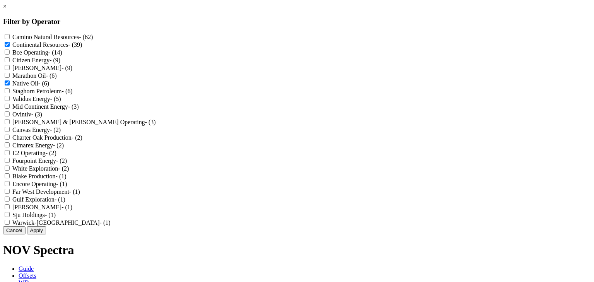 This screenshot has height=282, width=594. What do you see at coordinates (34, 75) in the screenshot?
I see `label: Marathon Oil` at bounding box center [34, 75].